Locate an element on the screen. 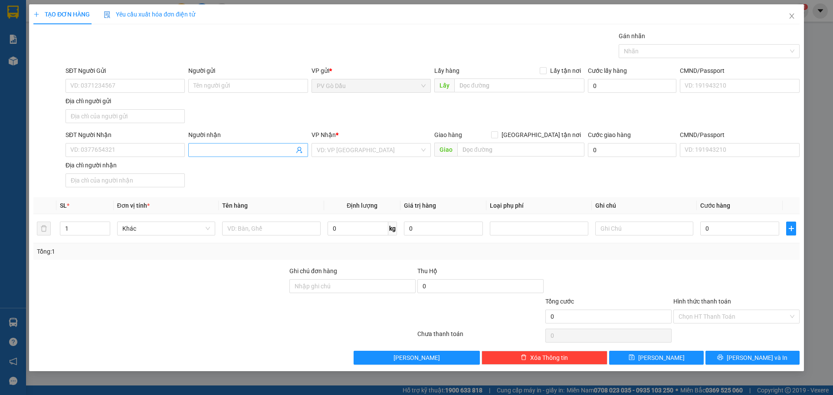 The width and height of the screenshot is (833, 395). label: Cước giao hàng is located at coordinates (609, 135).